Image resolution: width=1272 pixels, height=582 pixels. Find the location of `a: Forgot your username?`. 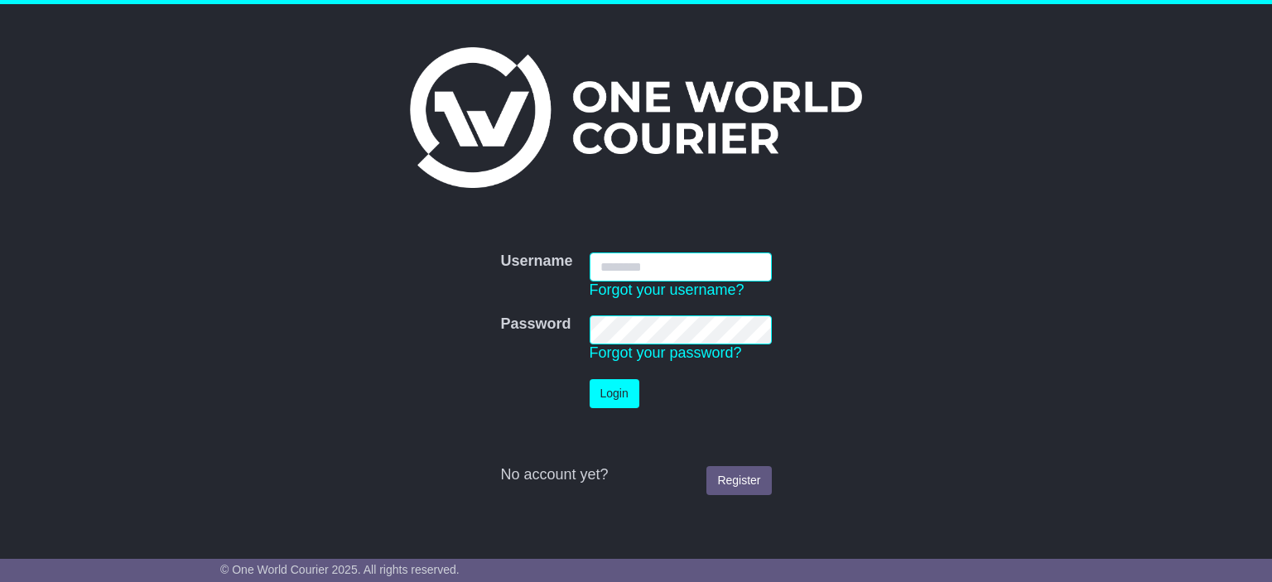

a: Forgot your username? is located at coordinates (666, 290).